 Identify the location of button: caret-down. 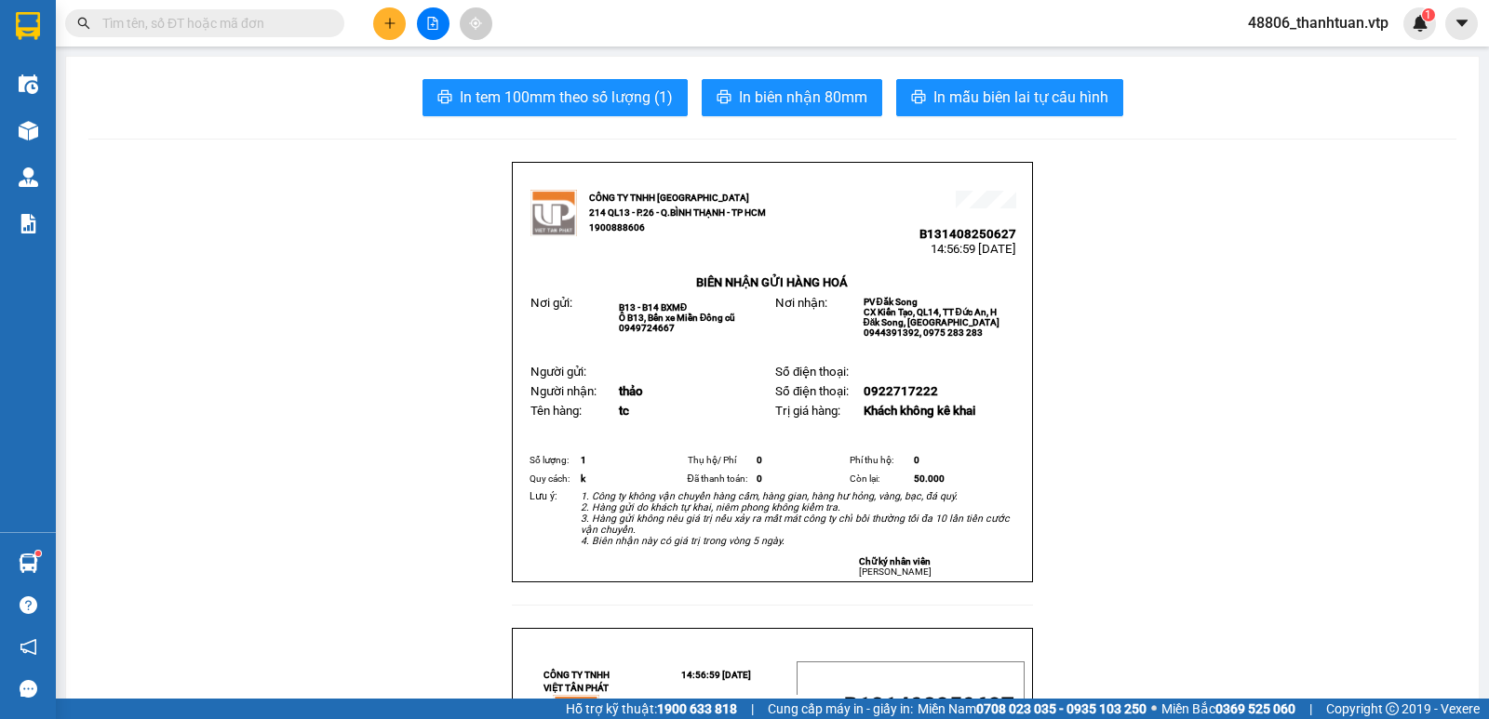
(1461, 23).